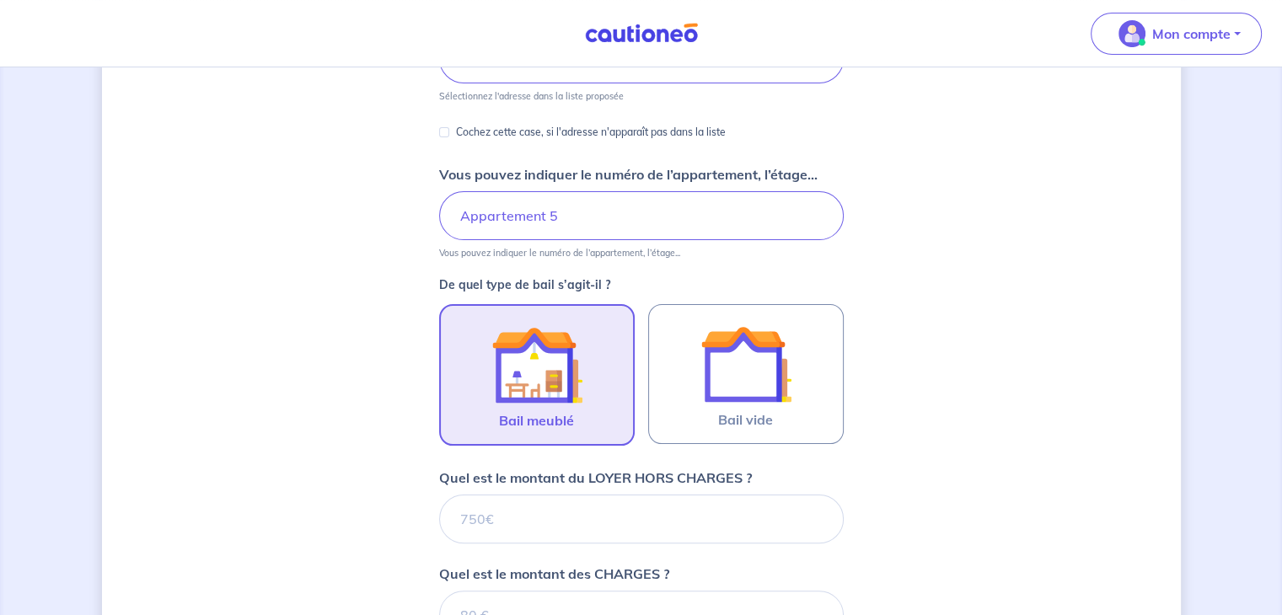 This screenshot has height=615, width=1282. Describe the element at coordinates (746, 364) in the screenshot. I see `img: illu_empty_lease.svg` at that location.